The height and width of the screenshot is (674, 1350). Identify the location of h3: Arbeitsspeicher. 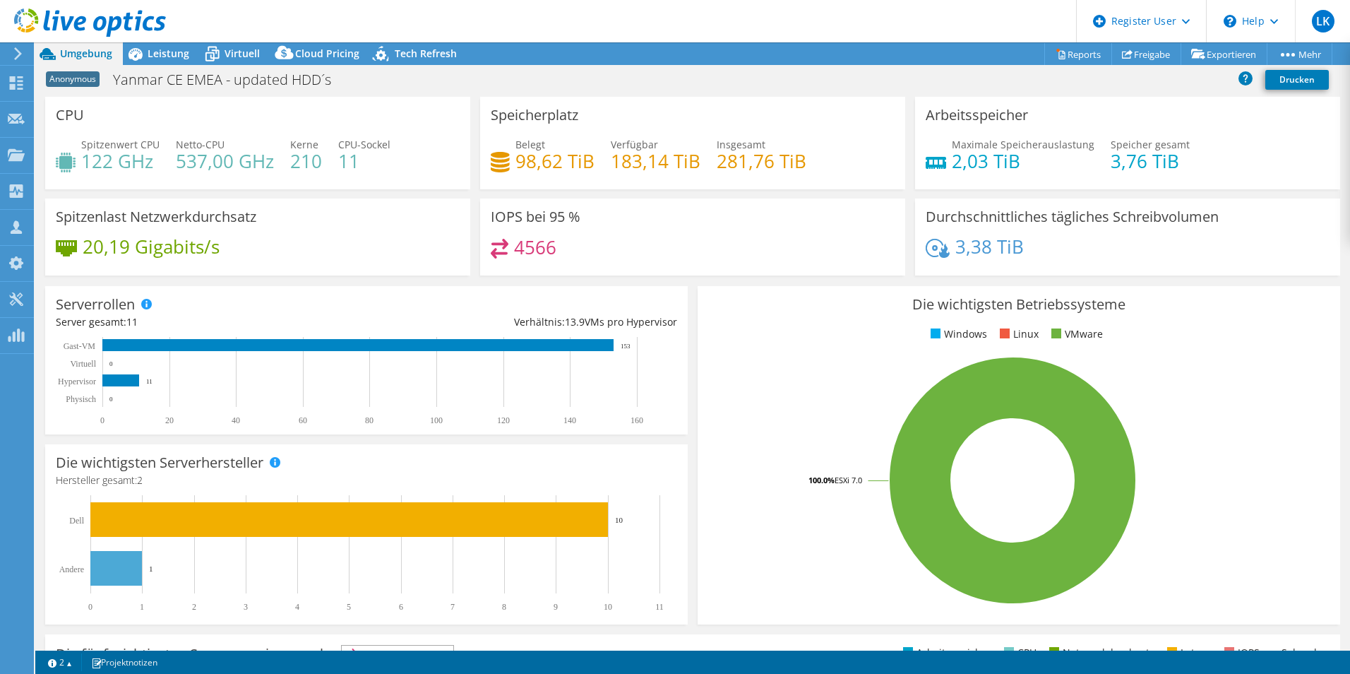
(977, 115).